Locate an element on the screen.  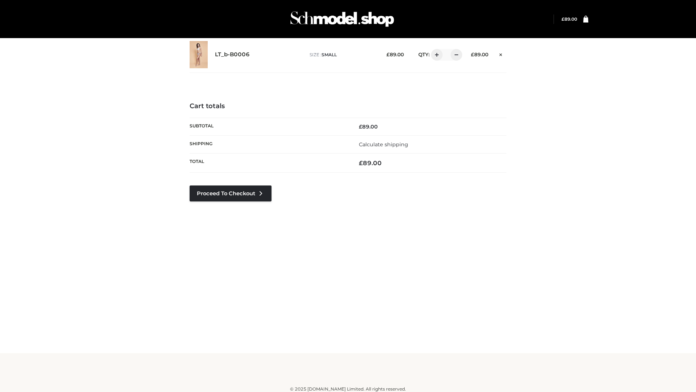
div: QTY: is located at coordinates (436, 55).